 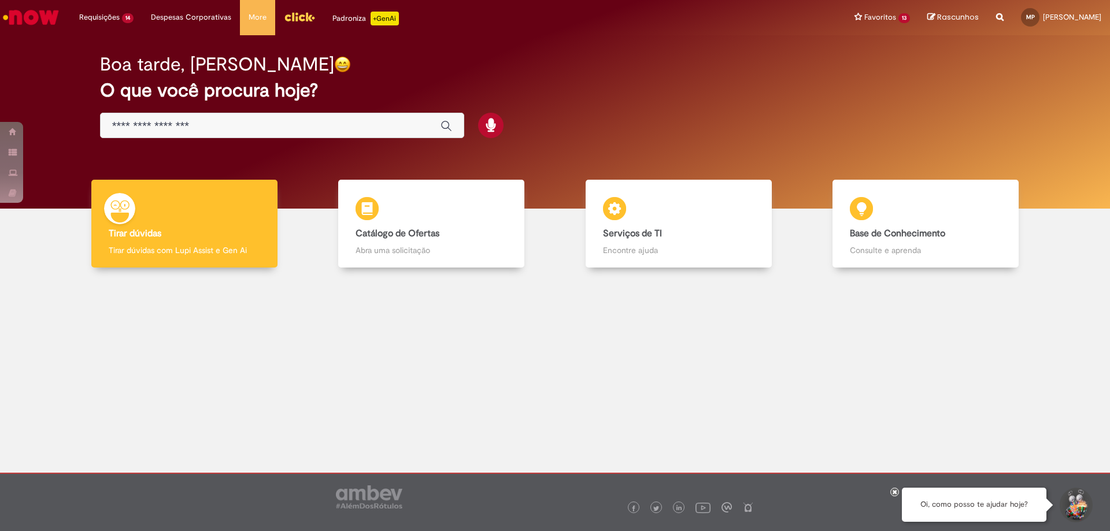 I want to click on p: Abra uma solicitação, so click(x=431, y=250).